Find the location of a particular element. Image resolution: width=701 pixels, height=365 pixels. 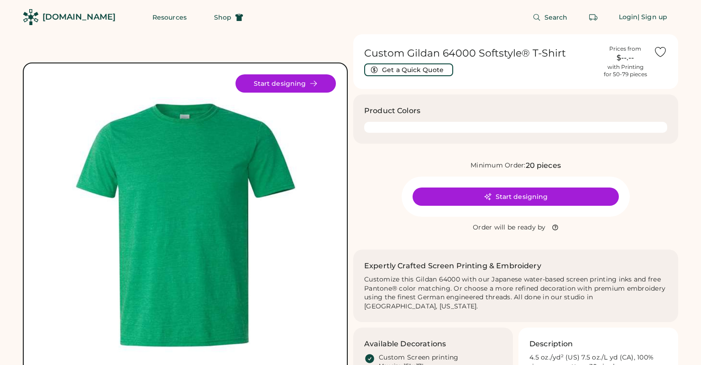

h1: Custom Gildan 64000 Softstyle® T-Shirt is located at coordinates (480, 53).